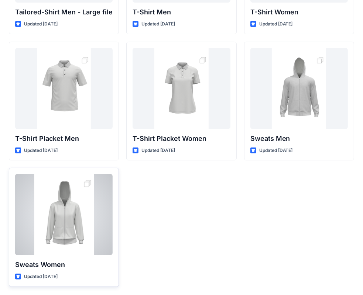 Image resolution: width=363 pixels, height=295 pixels. Describe the element at coordinates (64, 215) in the screenshot. I see `a: Sweats Women` at that location.